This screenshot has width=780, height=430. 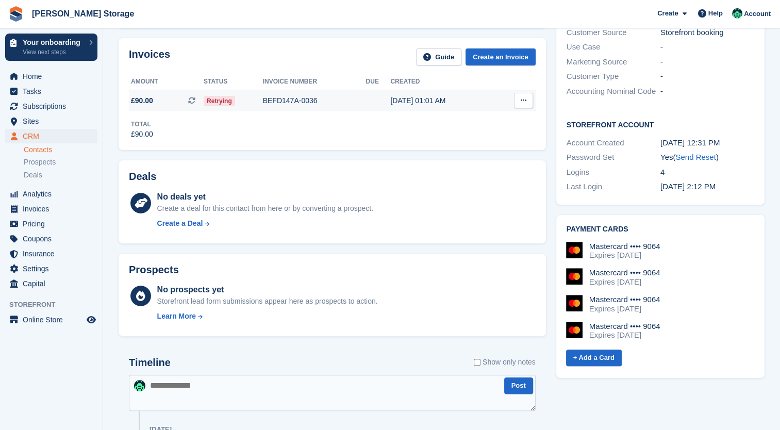 I want to click on th: Amount, so click(x=166, y=82).